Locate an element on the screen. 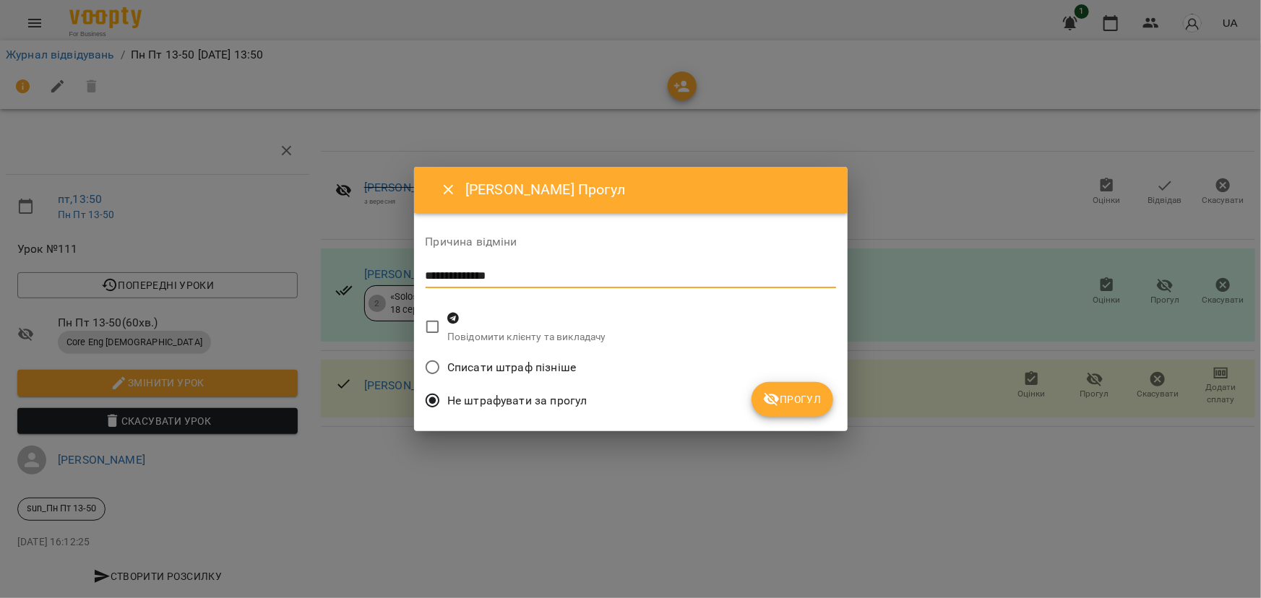 This screenshot has height=598, width=1261. span: Прогул is located at coordinates (792, 399).